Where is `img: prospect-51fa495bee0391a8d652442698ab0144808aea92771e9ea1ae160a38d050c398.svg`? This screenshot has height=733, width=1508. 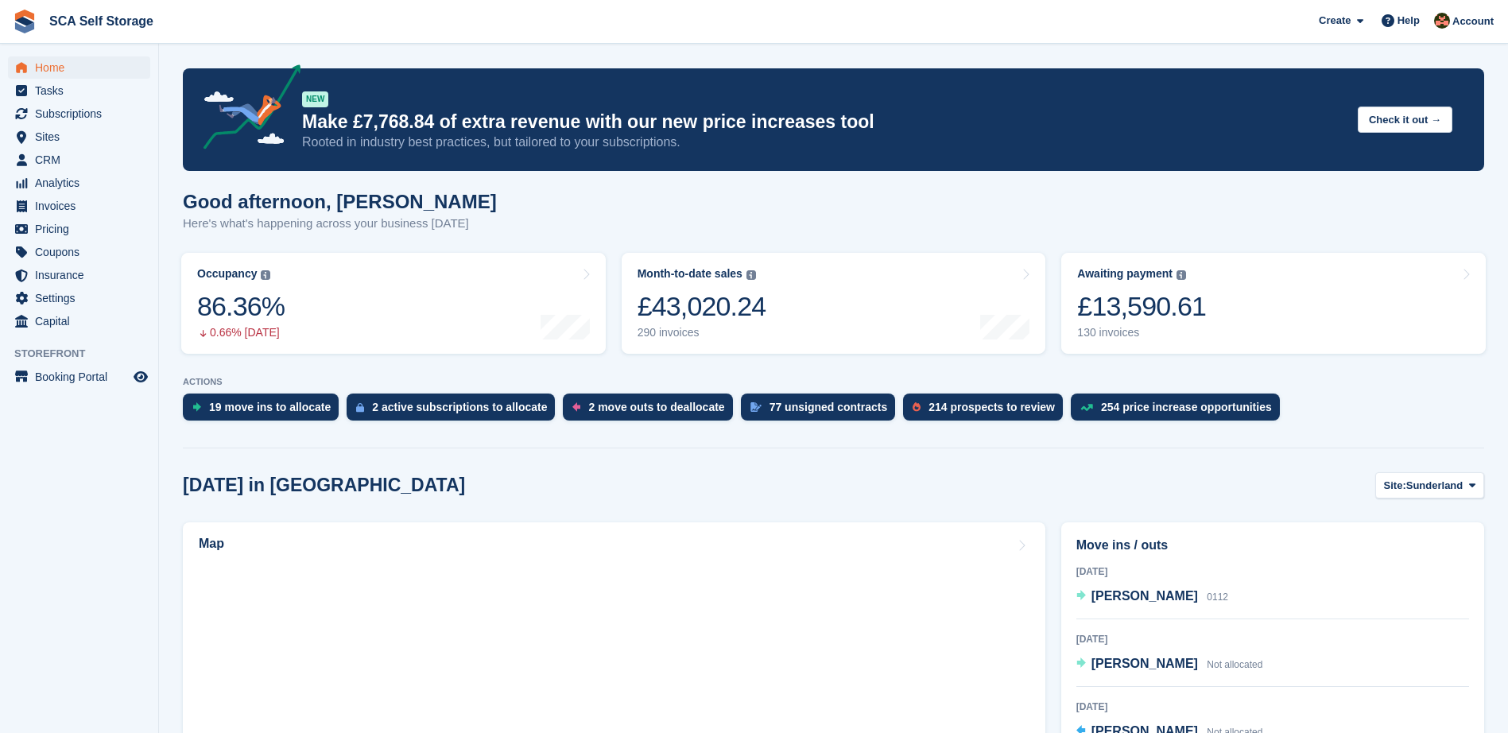 img: prospect-51fa495bee0391a8d652442698ab0144808aea92771e9ea1ae160a38d050c398.svg is located at coordinates (917, 407).